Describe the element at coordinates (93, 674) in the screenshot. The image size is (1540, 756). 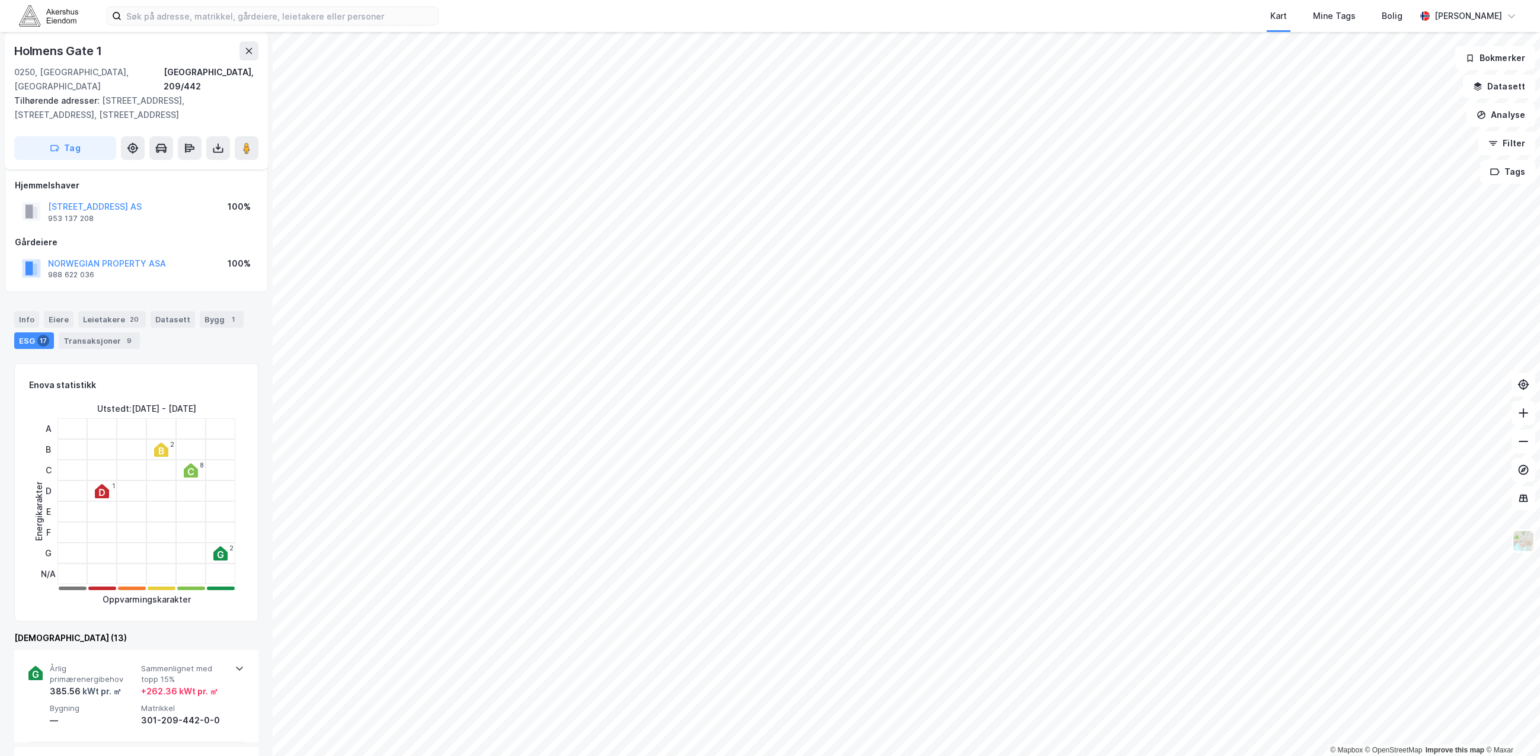
I see `span: Årlig primærenergibehov` at that location.